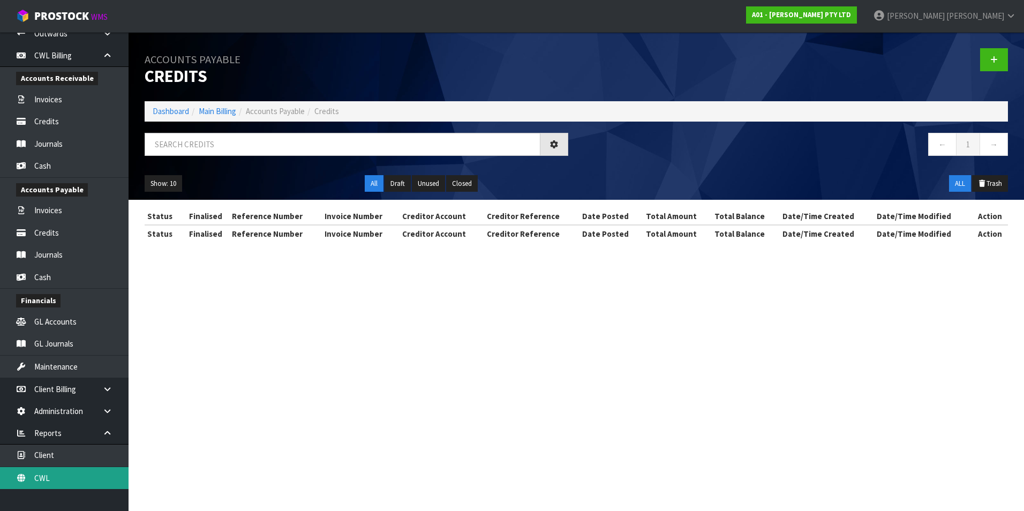  I want to click on nav: Page navigation, so click(796, 146).